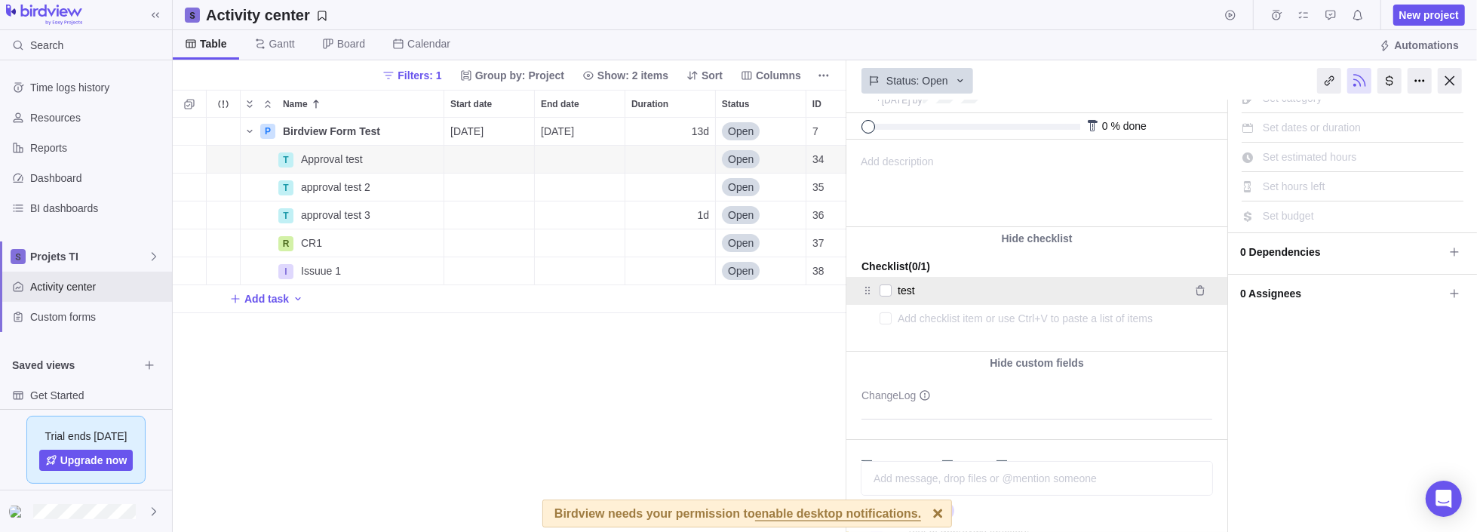 The height and width of the screenshot is (532, 1477). What do you see at coordinates (98, 208) in the screenshot?
I see `span: BI dashboards` at bounding box center [98, 208].